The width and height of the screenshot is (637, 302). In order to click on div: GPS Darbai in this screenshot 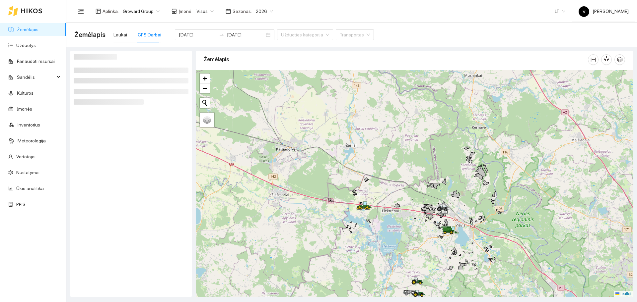, I will do `click(149, 35)`.